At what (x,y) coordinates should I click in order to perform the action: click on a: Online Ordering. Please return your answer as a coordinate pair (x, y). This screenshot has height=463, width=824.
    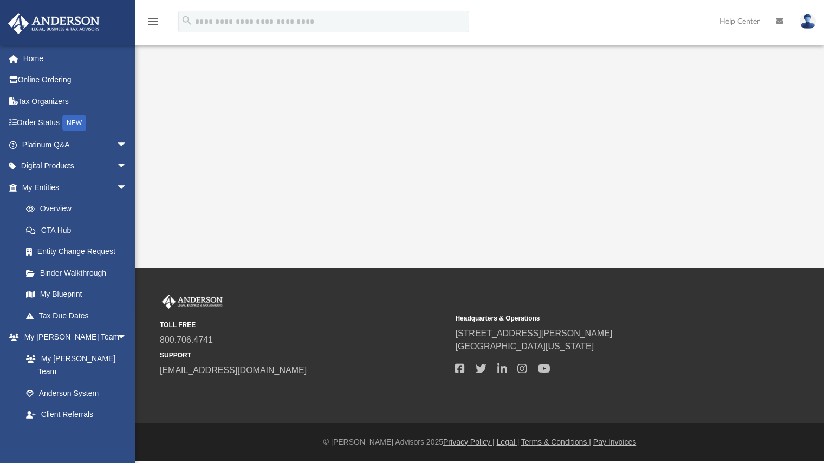
    Looking at the image, I should click on (75, 80).